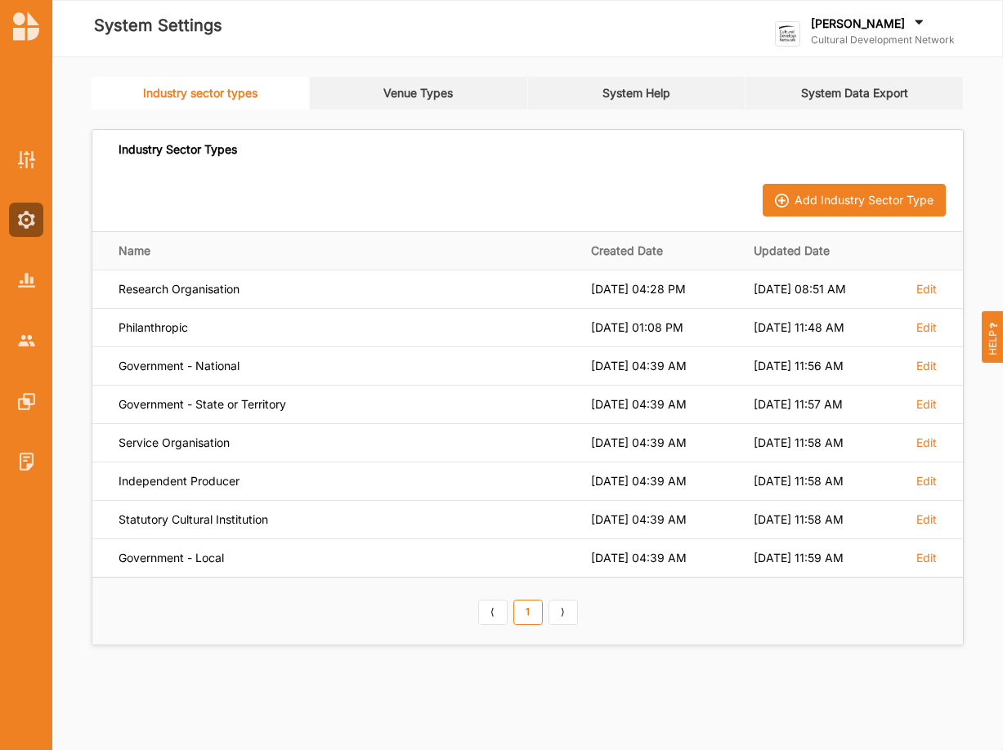  What do you see at coordinates (26, 462) in the screenshot?
I see `a: System Logs` at bounding box center [26, 462].